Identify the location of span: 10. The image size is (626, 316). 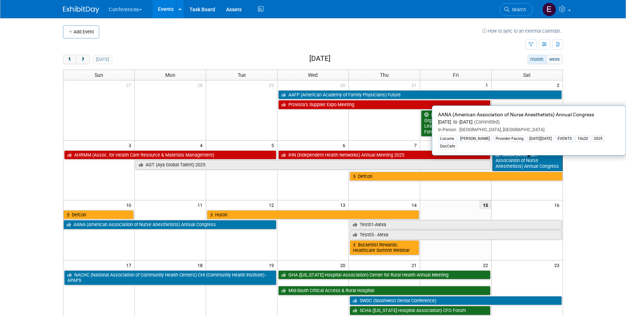
(130, 205).